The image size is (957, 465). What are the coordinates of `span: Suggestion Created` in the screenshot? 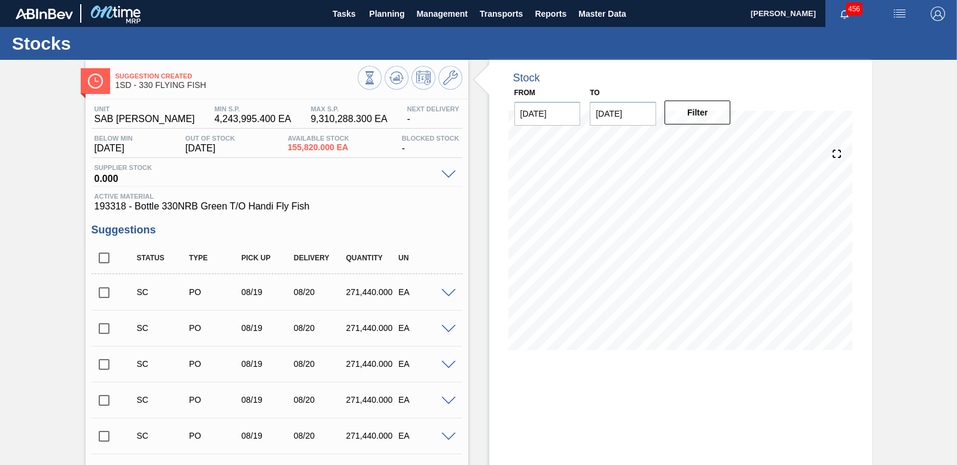 It's located at (236, 76).